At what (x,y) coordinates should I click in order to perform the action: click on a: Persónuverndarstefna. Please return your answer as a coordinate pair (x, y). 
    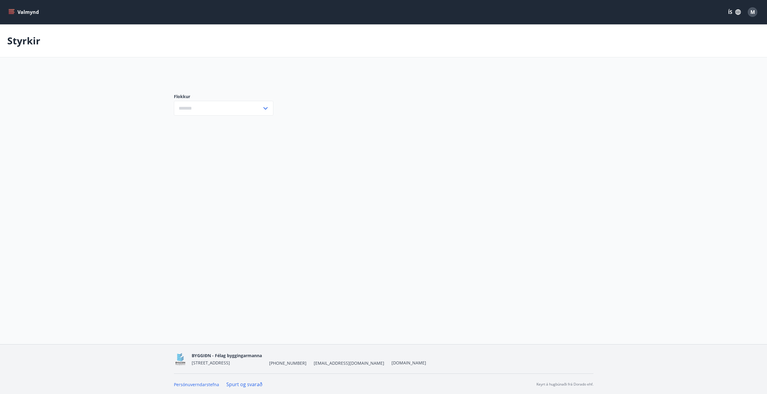
    Looking at the image, I should click on (197, 384).